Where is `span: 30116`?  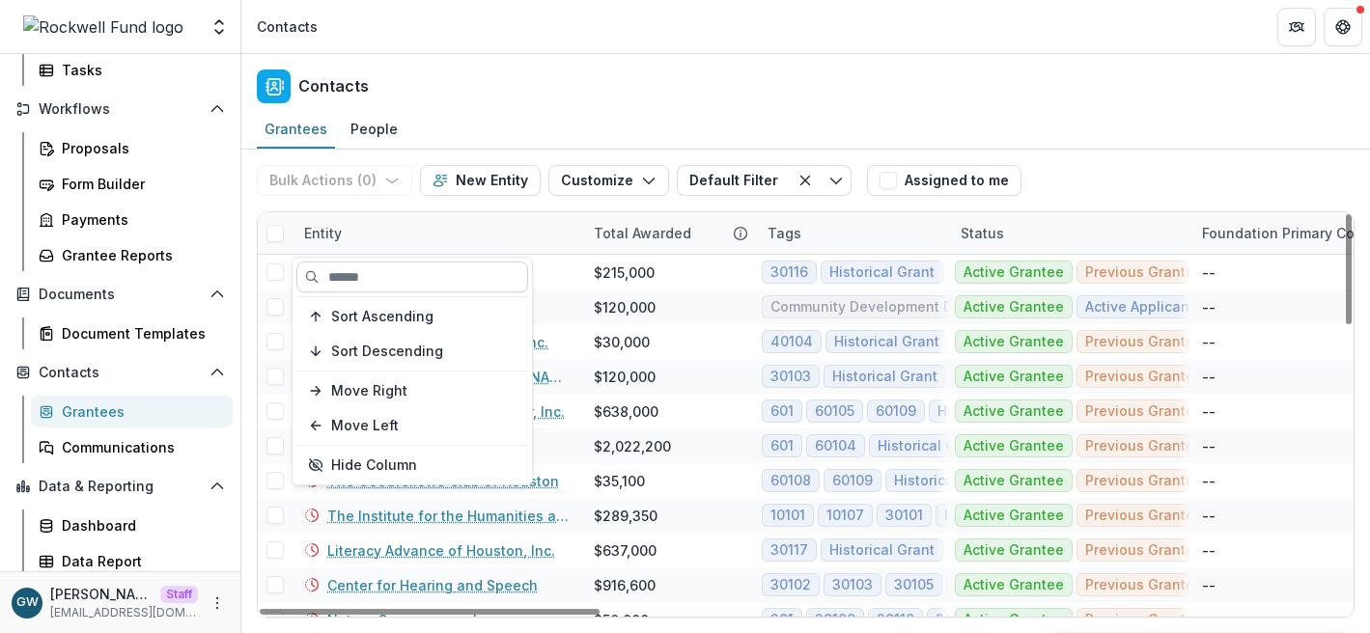
span: 30116 is located at coordinates (789, 272).